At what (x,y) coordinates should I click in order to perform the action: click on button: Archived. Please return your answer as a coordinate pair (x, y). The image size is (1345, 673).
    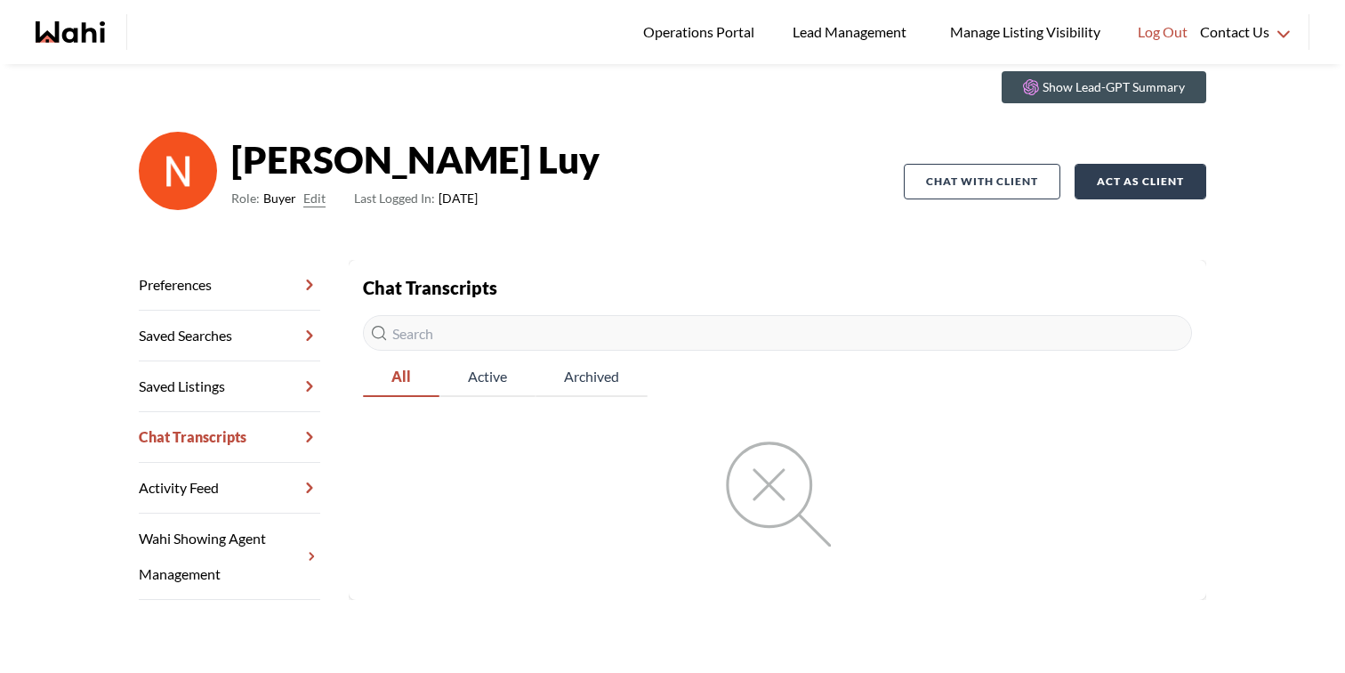
    Looking at the image, I should click on (592, 377).